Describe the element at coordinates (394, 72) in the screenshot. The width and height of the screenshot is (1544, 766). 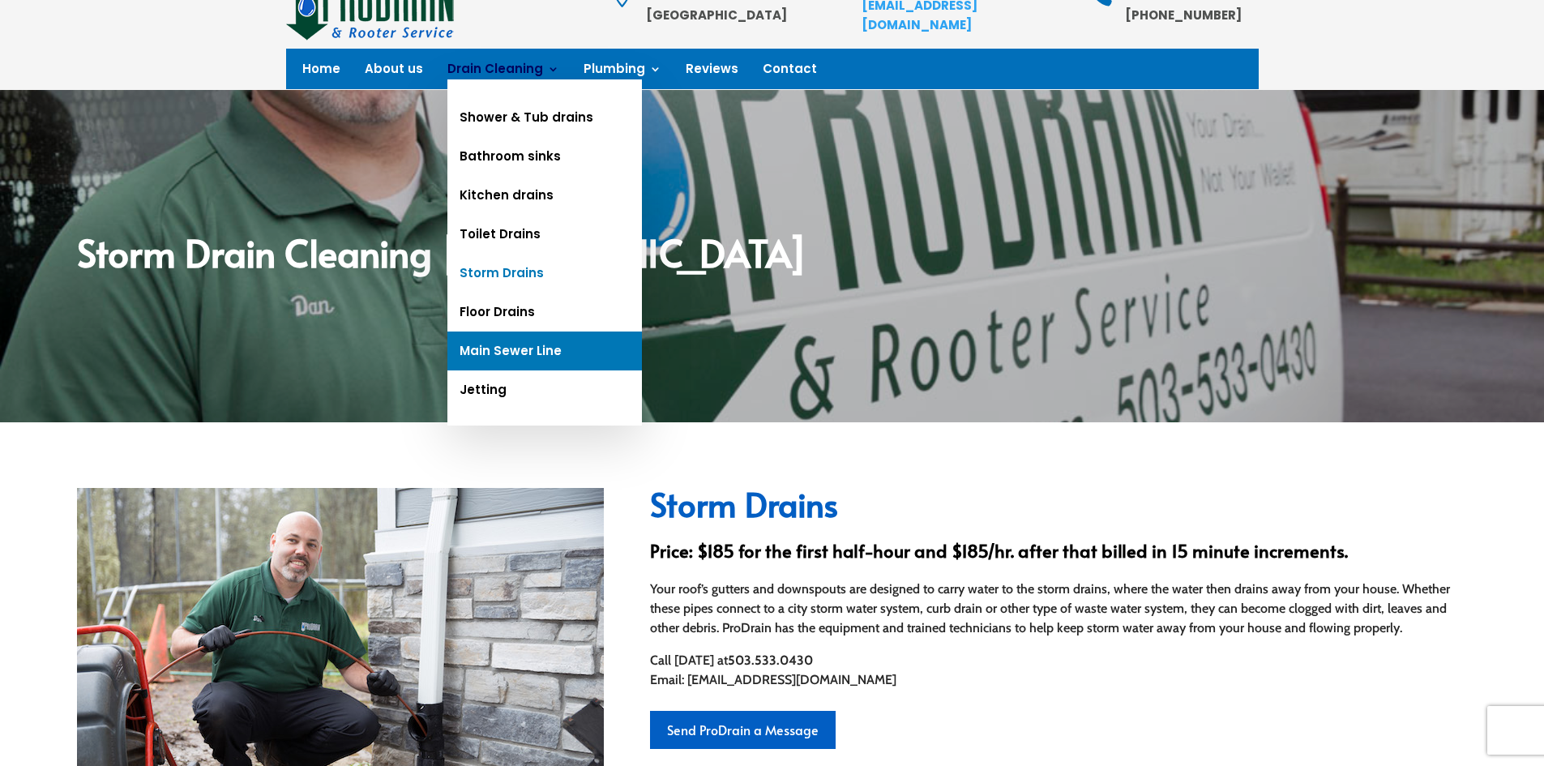
I see `a: About us` at that location.